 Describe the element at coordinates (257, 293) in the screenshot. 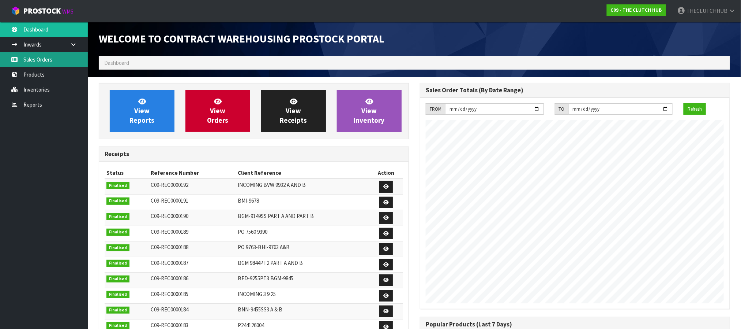

I see `span: INCOMING 3 9 25` at that location.